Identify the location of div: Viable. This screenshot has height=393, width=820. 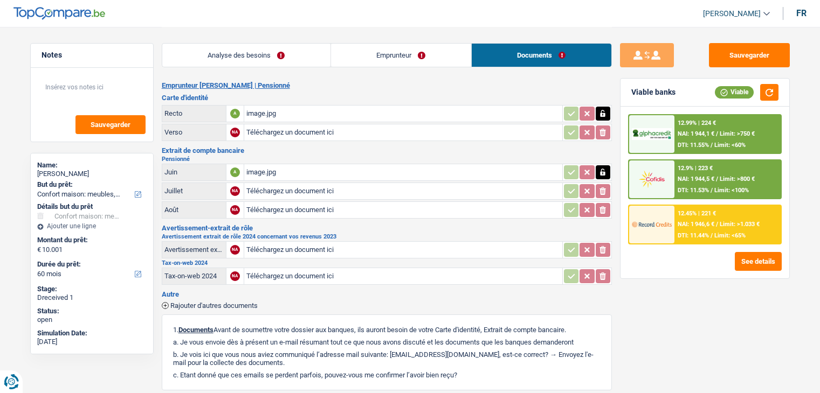
(734, 92).